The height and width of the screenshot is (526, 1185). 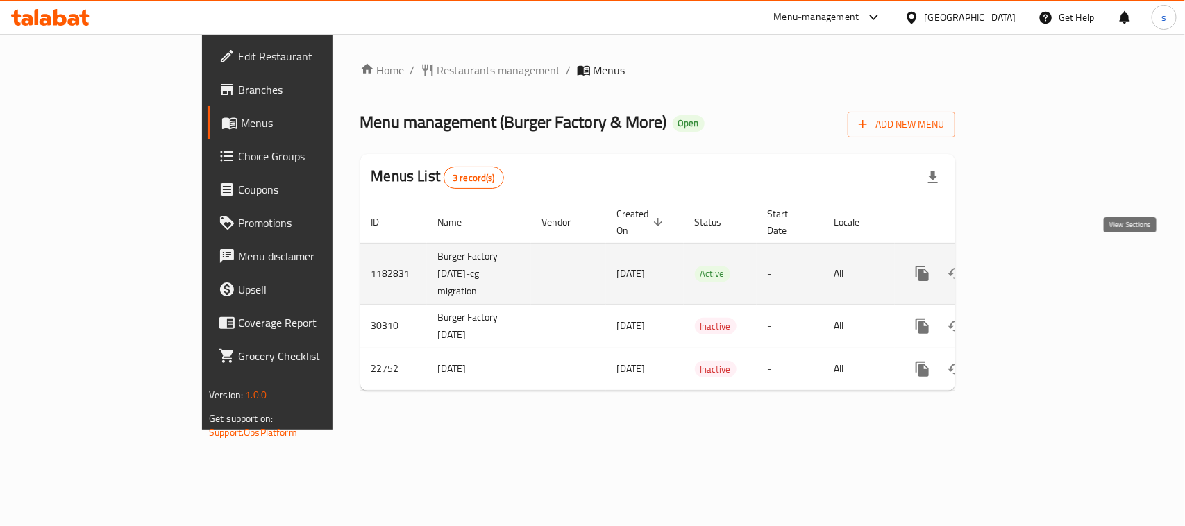 I want to click on span: Upsell, so click(x=313, y=290).